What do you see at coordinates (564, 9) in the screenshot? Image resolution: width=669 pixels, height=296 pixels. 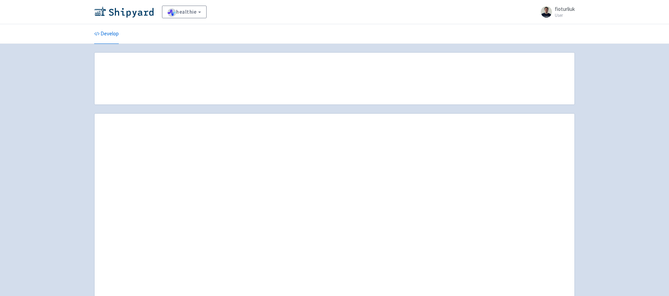 I see `span: fioturliuk` at bounding box center [564, 9].